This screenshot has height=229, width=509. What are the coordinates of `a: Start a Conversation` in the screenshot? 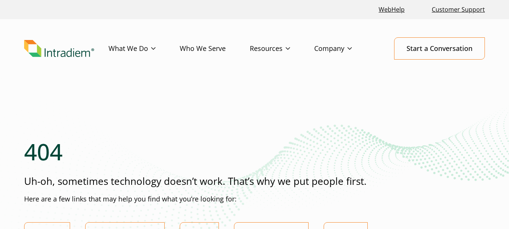 It's located at (440, 48).